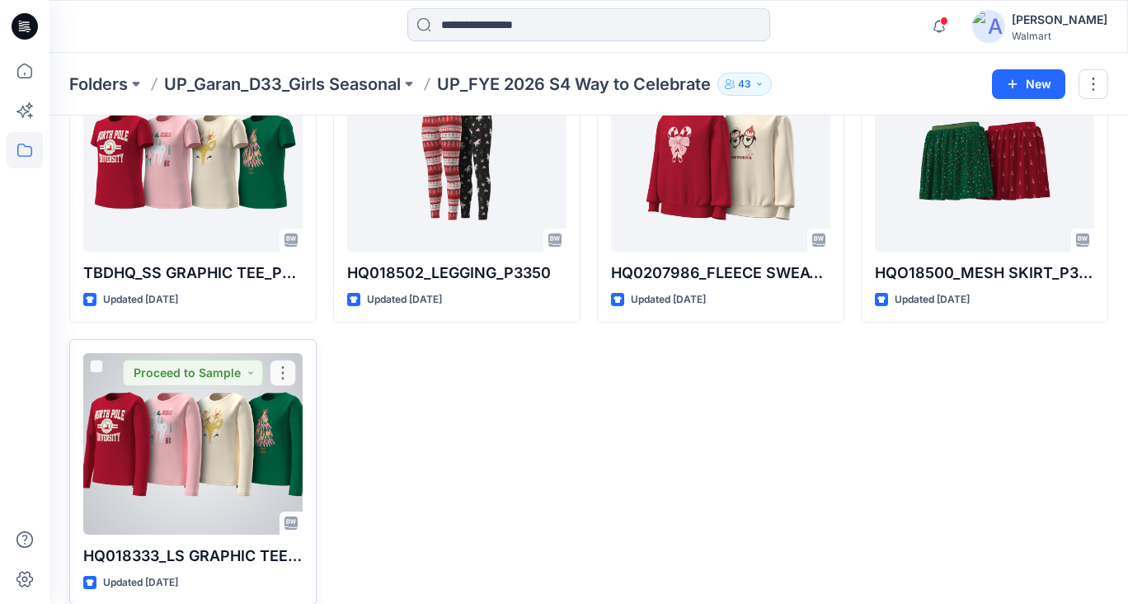  I want to click on p: HQO18500_MESH SKIRT_P3588, so click(985, 273).